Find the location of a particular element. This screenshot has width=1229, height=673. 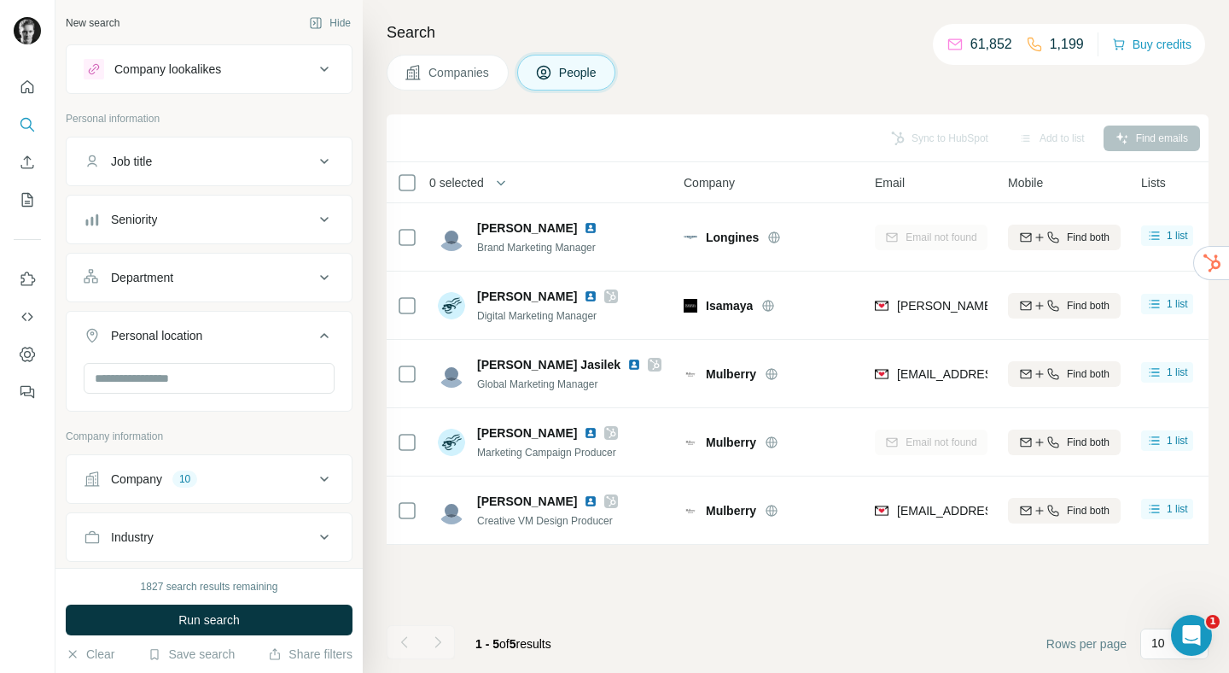

button: Hide is located at coordinates (330, 23).